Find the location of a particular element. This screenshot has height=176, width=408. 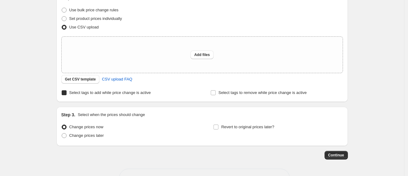

span: Add files is located at coordinates (202, 55).